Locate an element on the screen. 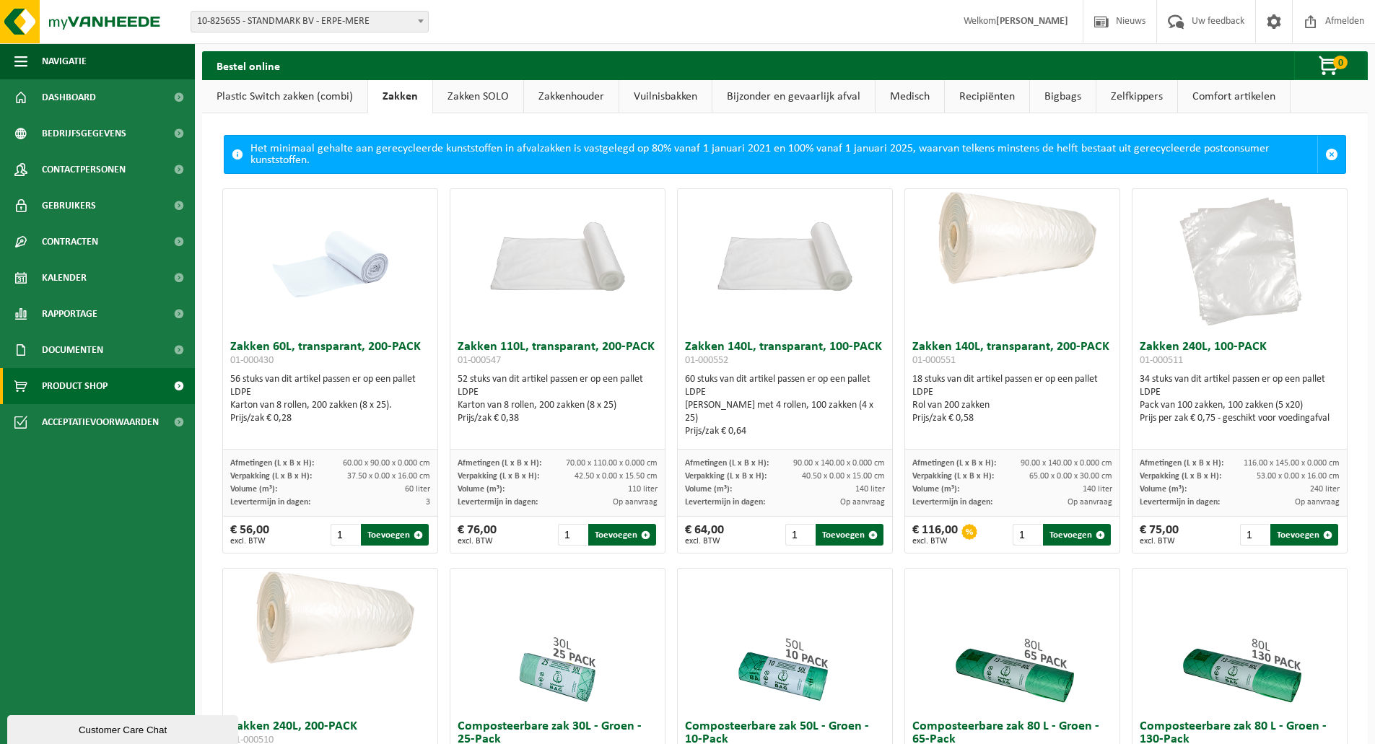  div: Het minimaal gehalte aan gerecycleerde kunststoffen in afvalzakken is vastgelegd op 80% vanaf 1 j... is located at coordinates (784, 154).